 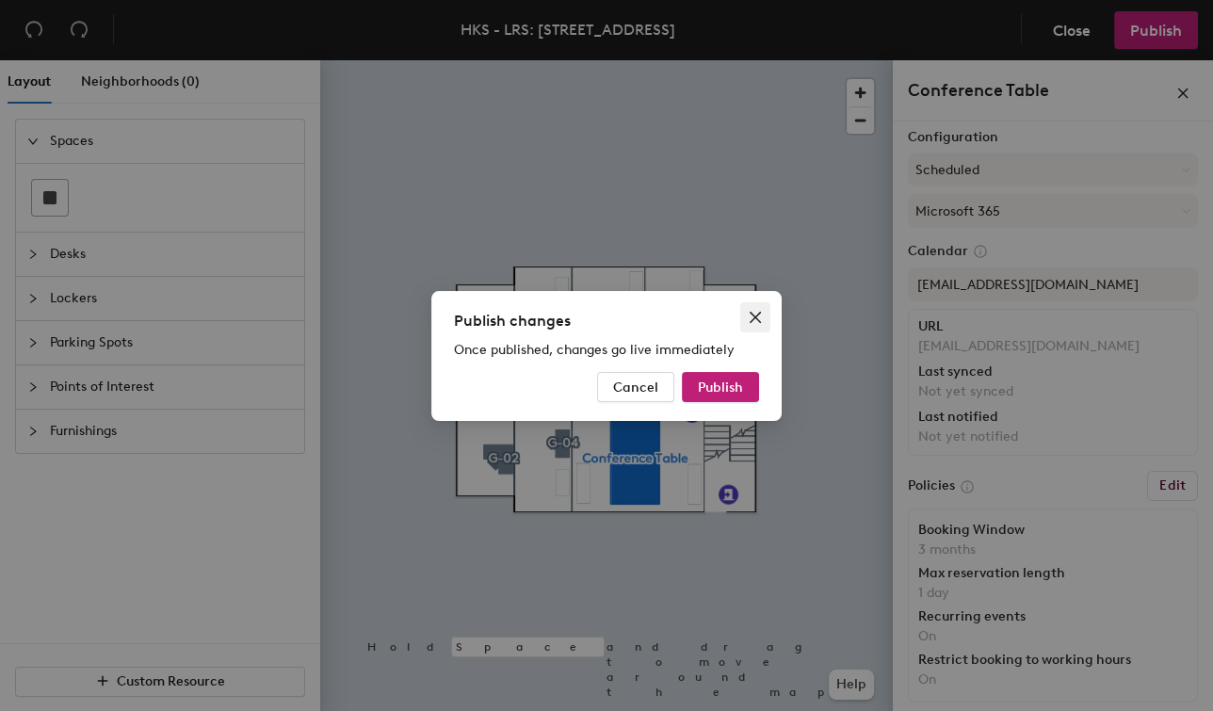 What do you see at coordinates (606, 321) in the screenshot?
I see `div: Publish changes` at bounding box center [606, 321].